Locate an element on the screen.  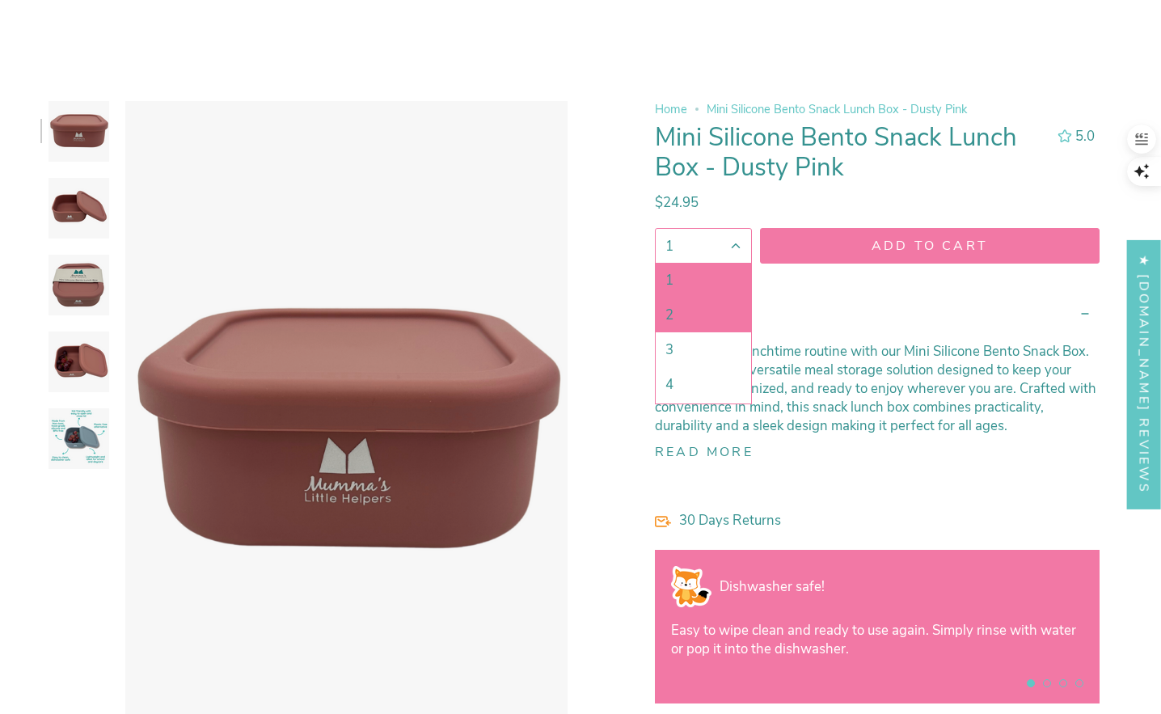
a: 2 is located at coordinates (703, 314).